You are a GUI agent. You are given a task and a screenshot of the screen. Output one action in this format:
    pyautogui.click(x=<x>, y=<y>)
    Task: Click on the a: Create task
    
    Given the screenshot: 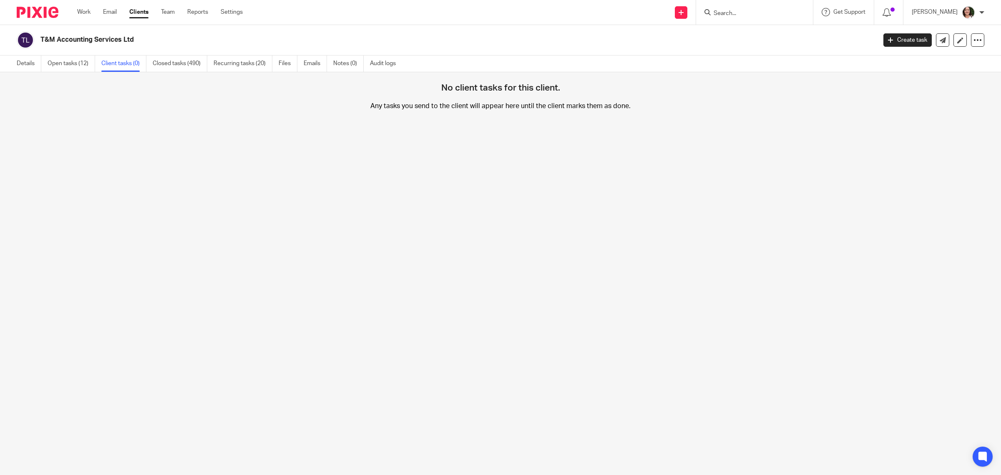 What is the action you would take?
    pyautogui.click(x=908, y=40)
    